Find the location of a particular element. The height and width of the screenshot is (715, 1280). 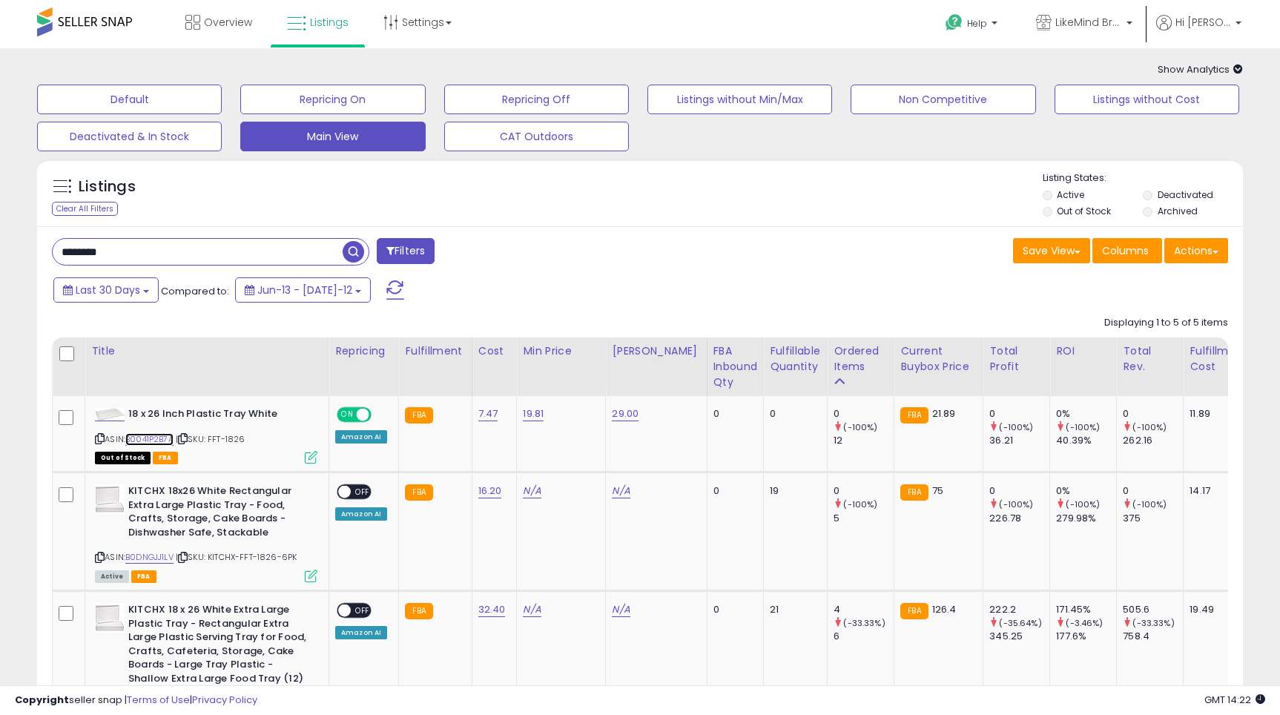

a: Privacy Policy is located at coordinates (225, 699).